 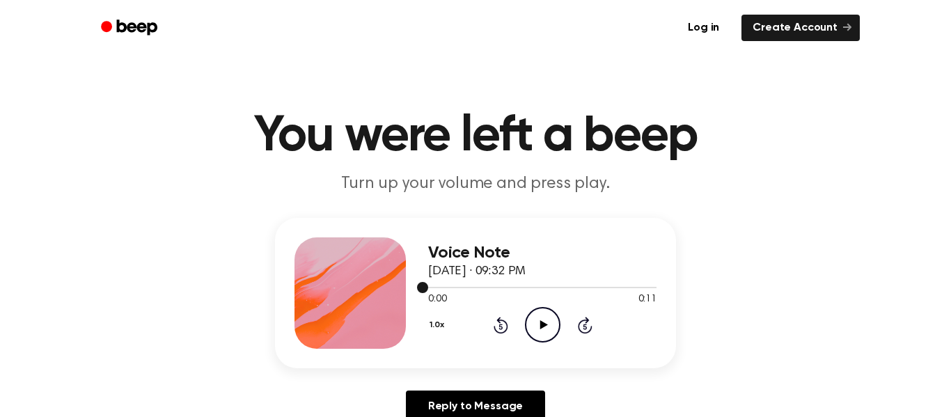 What do you see at coordinates (437, 299) in the screenshot?
I see `span: 0:00` at bounding box center [437, 299].